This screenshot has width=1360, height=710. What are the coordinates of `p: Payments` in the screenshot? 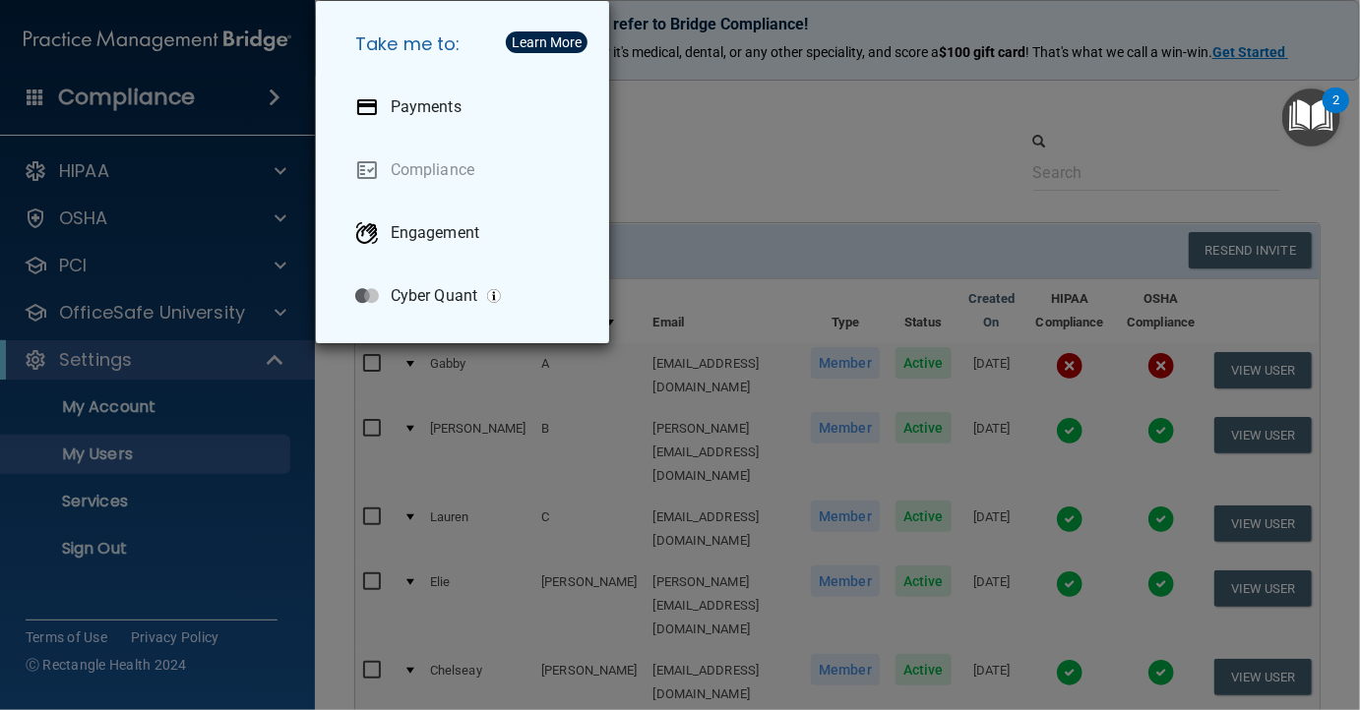 It's located at (426, 107).